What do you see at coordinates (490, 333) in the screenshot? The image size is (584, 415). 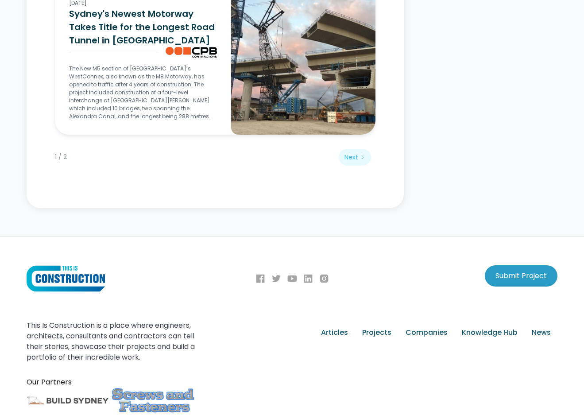 I see `a: Knowledge Hub` at bounding box center [490, 333].